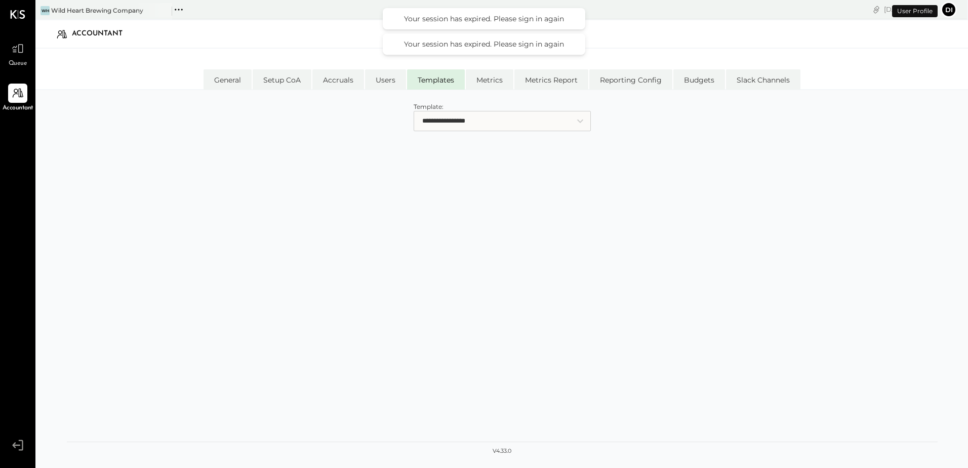 This screenshot has height=468, width=968. What do you see at coordinates (227, 80) in the screenshot?
I see `li: General` at bounding box center [227, 80].